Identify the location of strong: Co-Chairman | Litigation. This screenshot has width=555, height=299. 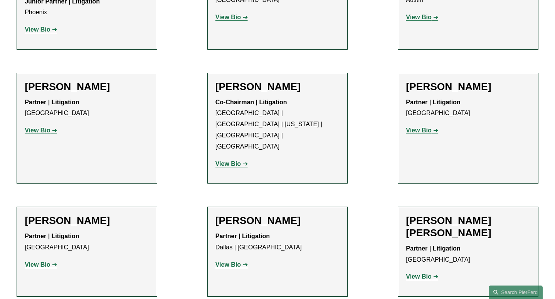
(251, 102).